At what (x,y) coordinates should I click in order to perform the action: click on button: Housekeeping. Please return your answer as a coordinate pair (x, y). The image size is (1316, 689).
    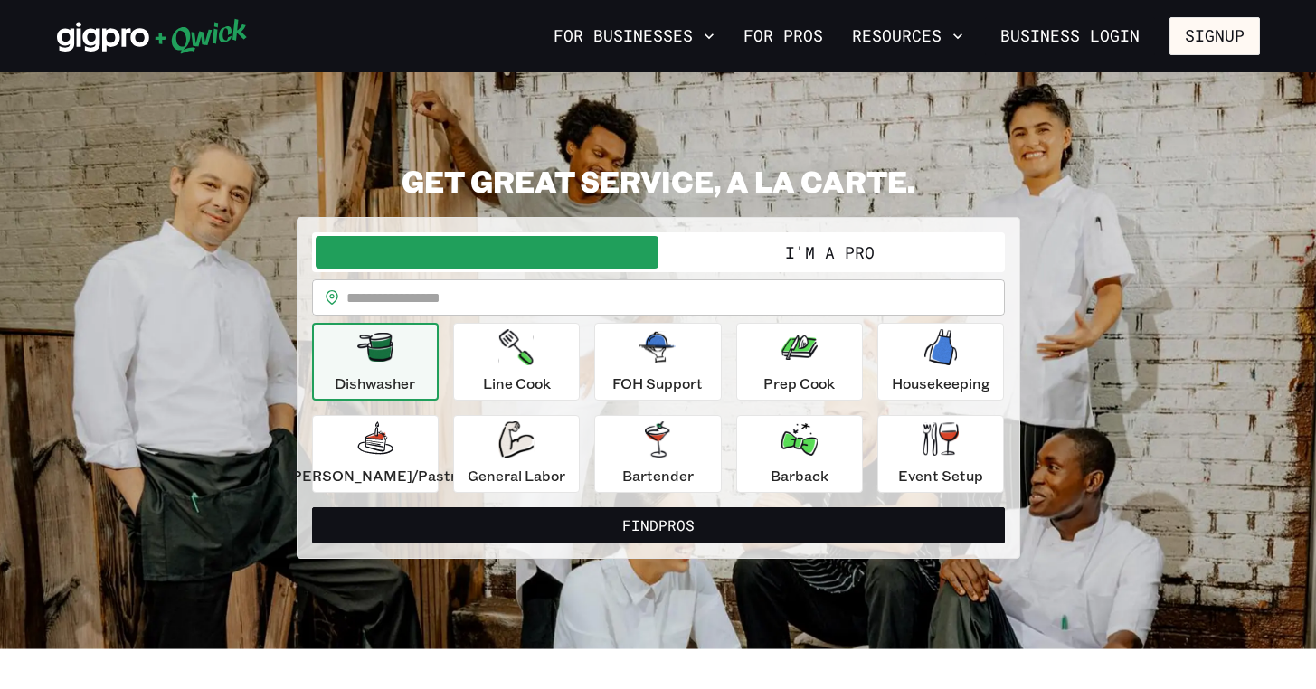
    Looking at the image, I should click on (941, 362).